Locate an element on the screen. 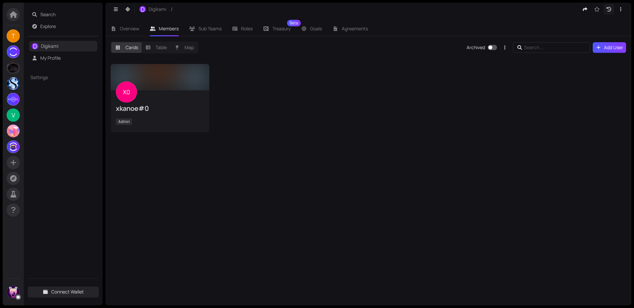 The image size is (634, 308). img: DqDBPFGanK.jpeg is located at coordinates (13, 68).